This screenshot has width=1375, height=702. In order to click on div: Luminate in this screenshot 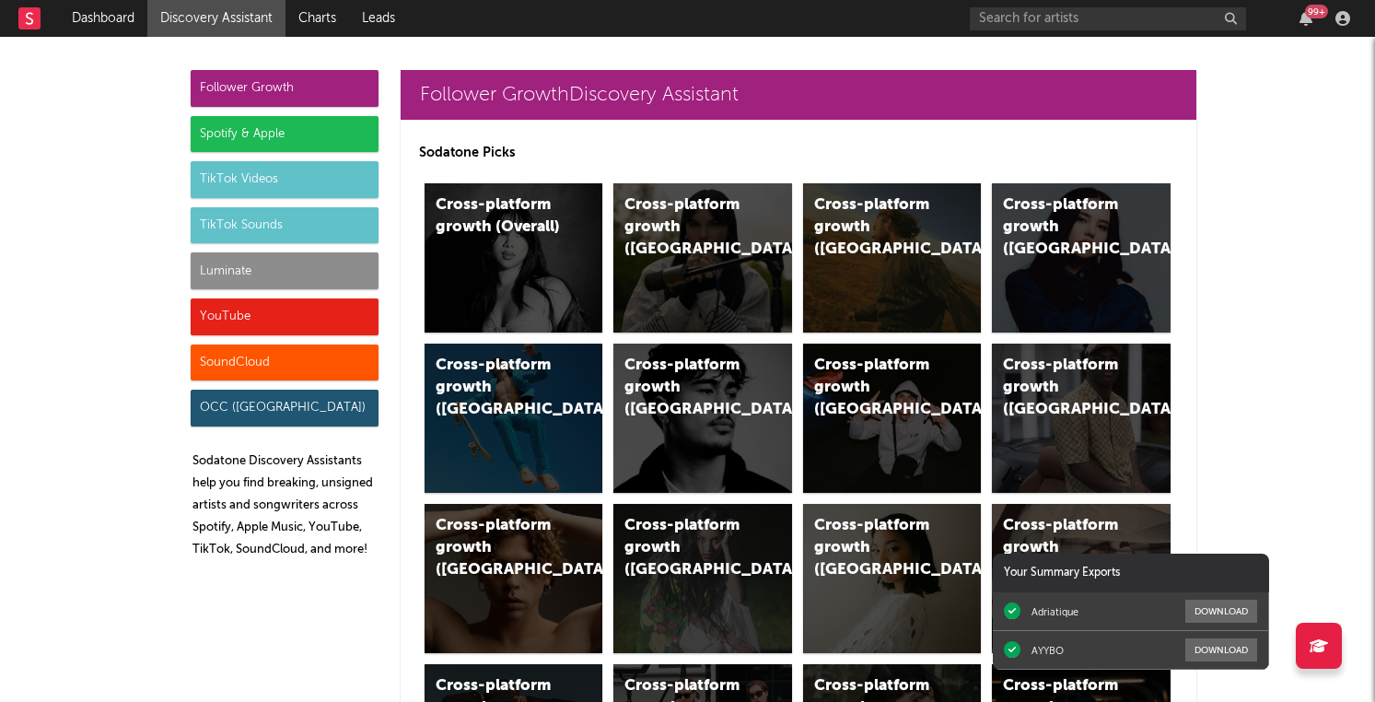, I will do `click(285, 271)`.